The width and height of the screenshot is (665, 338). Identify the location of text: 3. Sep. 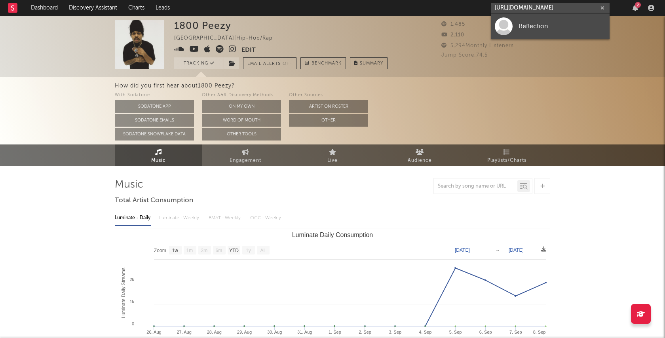
(395, 332).